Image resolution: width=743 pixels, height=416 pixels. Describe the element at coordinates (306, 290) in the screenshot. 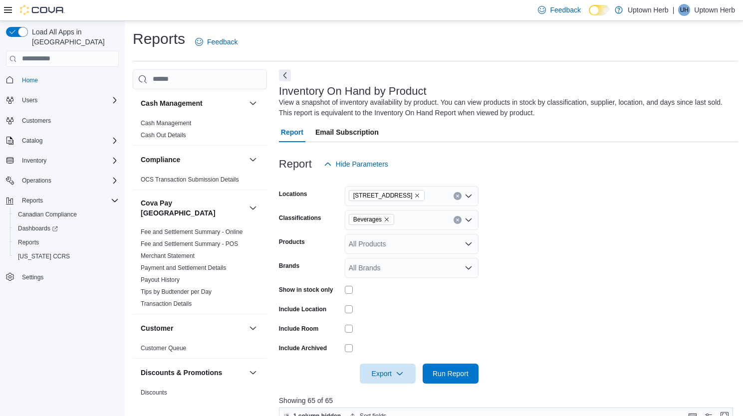

I see `label: Show in stock only` at that location.